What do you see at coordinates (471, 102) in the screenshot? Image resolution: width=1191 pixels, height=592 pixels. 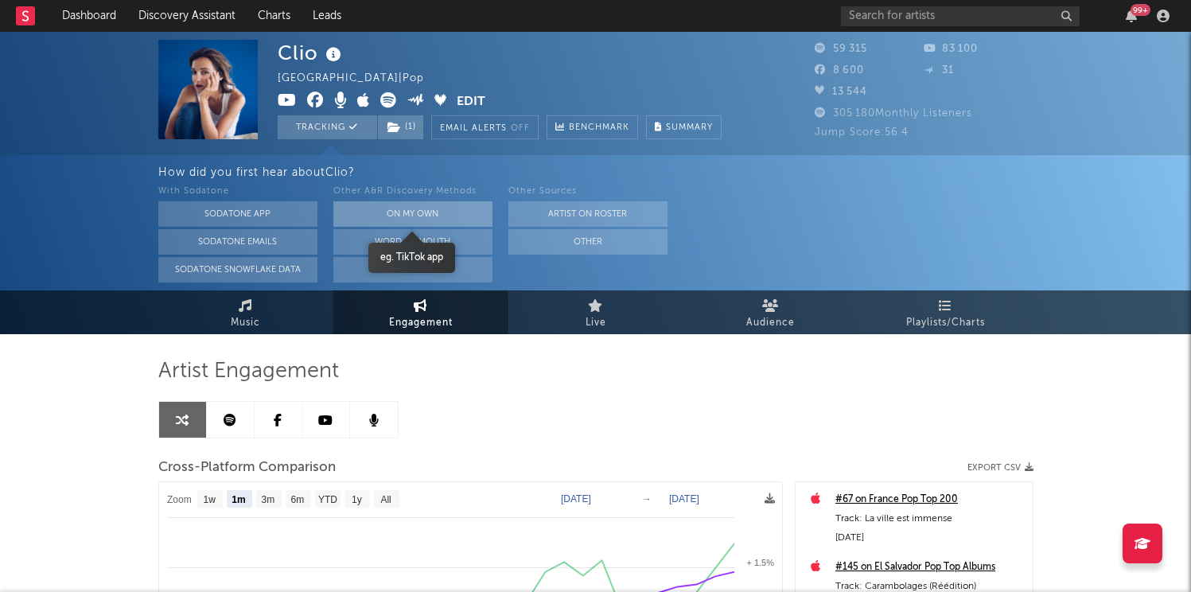 I see `button: Edit` at bounding box center [471, 102].